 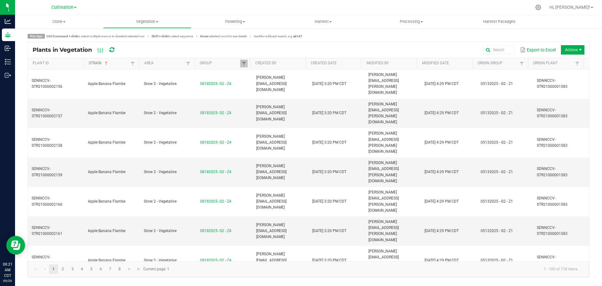 What do you see at coordinates (57, 63) in the screenshot?
I see `a: Plant IDSortable` at bounding box center [57, 63].